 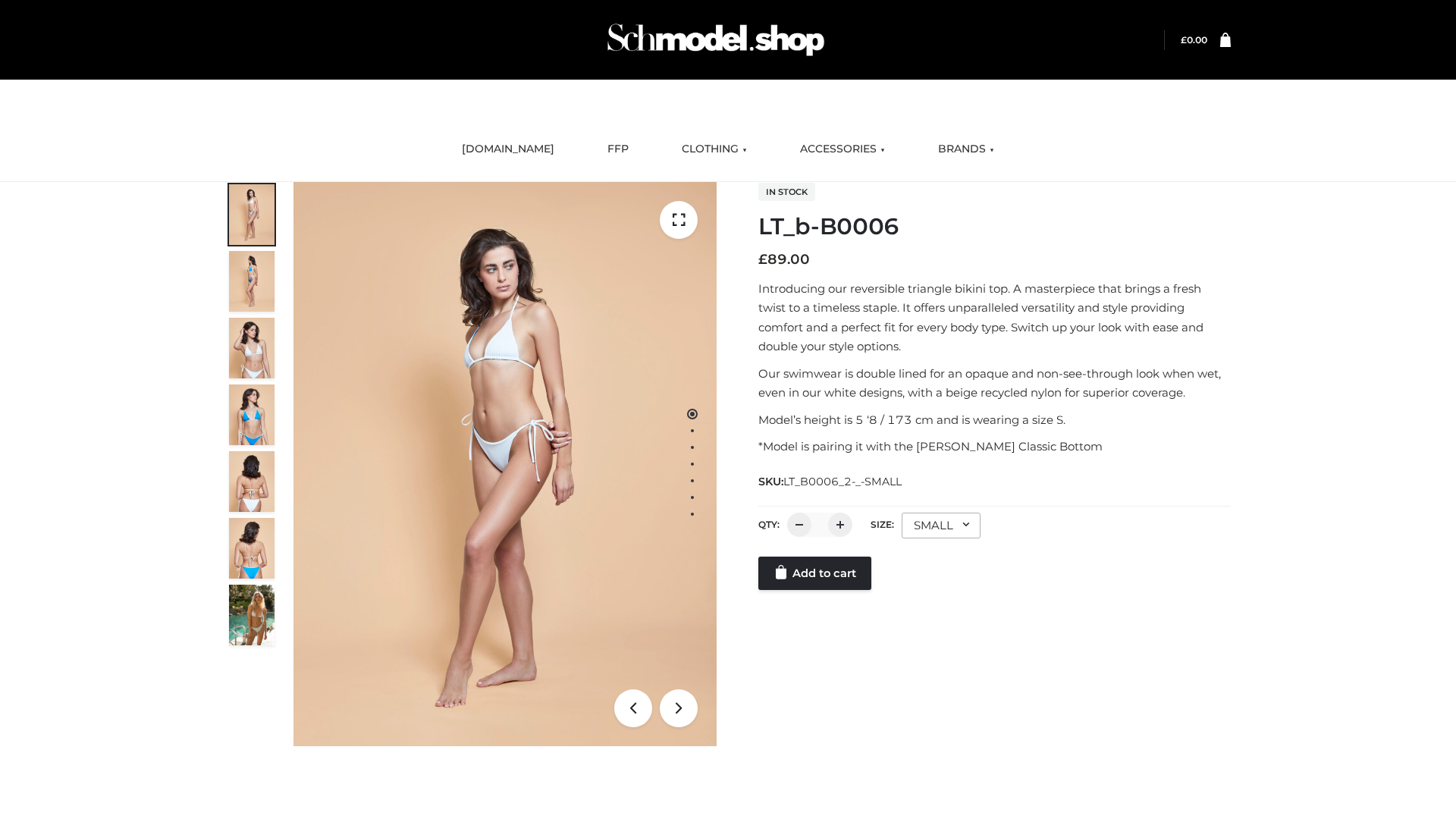 I want to click on a: BRANDS, so click(x=967, y=150).